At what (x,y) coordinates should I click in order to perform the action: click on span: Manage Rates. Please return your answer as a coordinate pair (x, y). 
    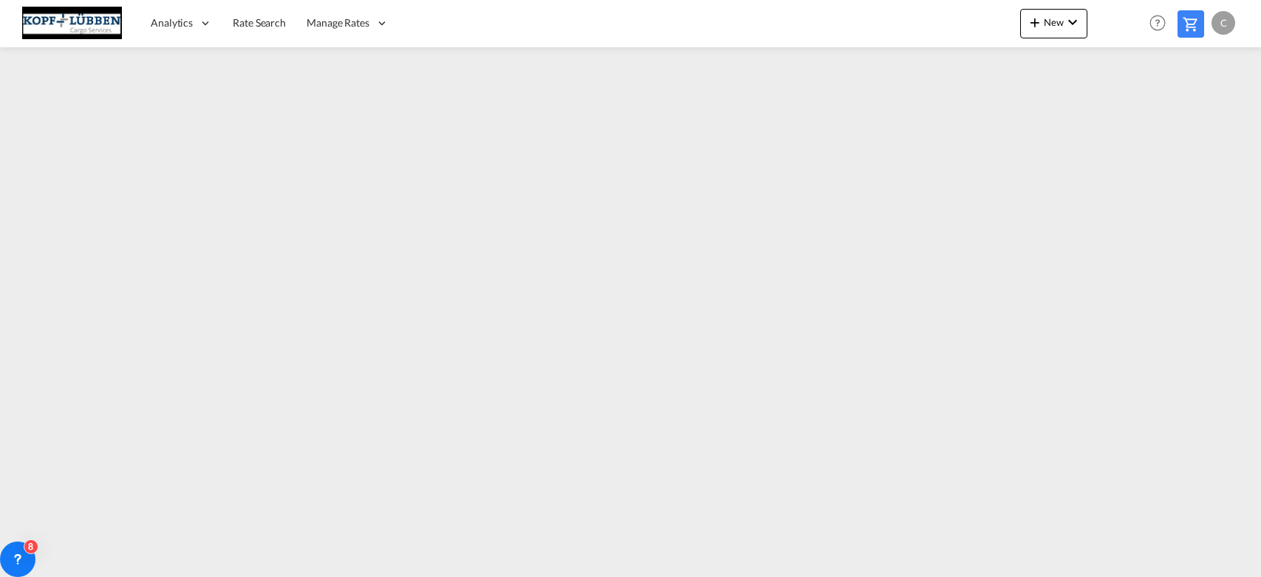
    Looking at the image, I should click on (338, 23).